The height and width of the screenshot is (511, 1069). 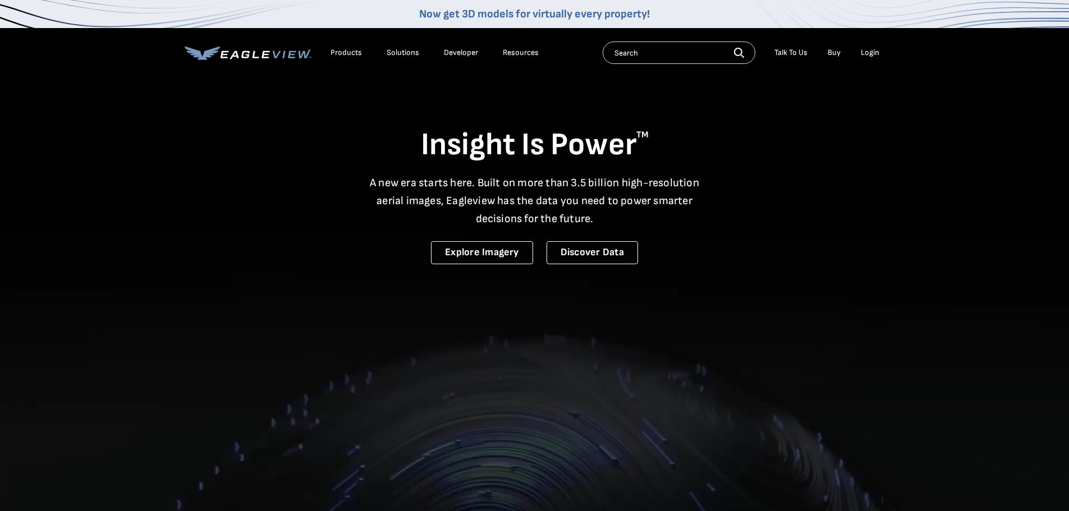 I want to click on div: Login, so click(x=870, y=53).